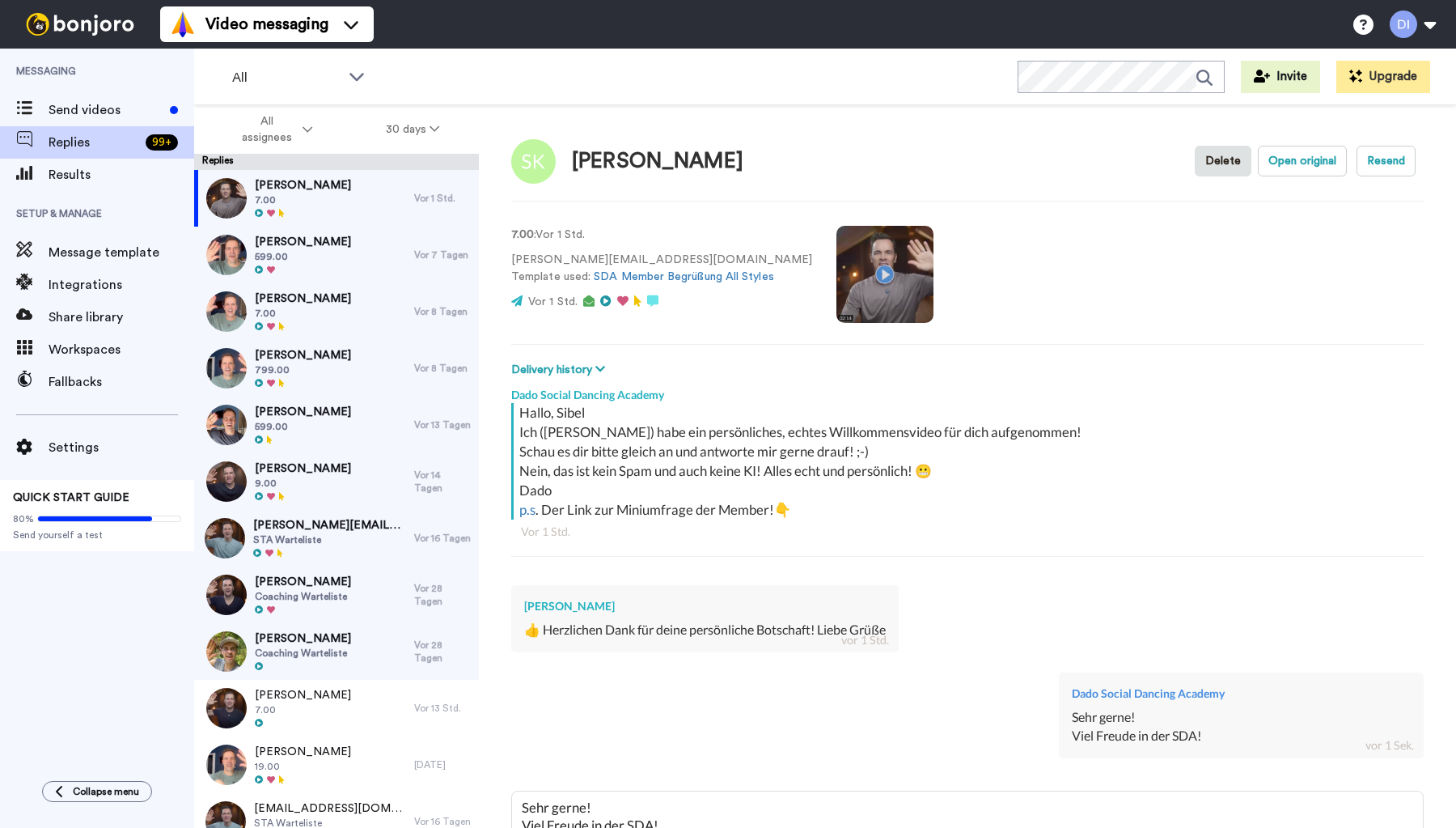  Describe the element at coordinates (97, 791) in the screenshot. I see `button: Collapse menu` at that location.